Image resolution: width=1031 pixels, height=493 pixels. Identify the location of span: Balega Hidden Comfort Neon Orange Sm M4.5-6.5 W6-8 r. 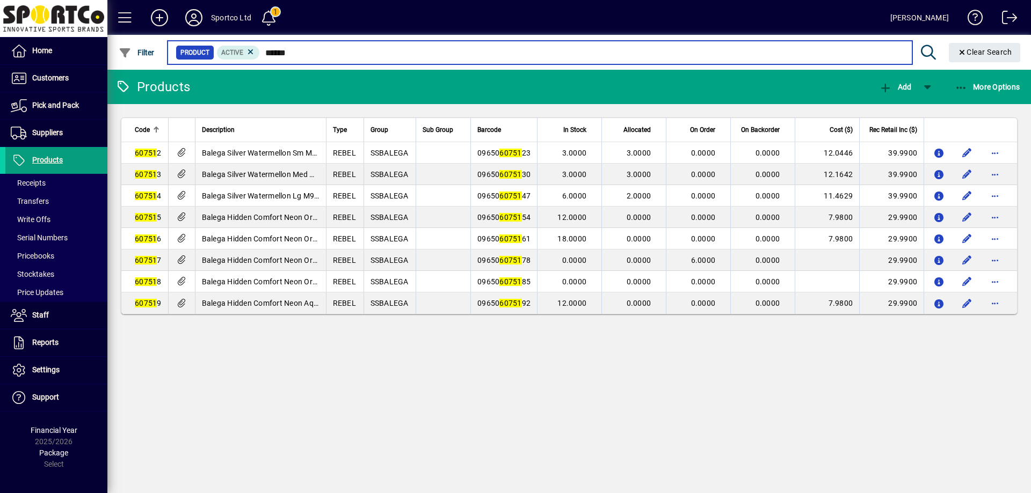
(301, 217).